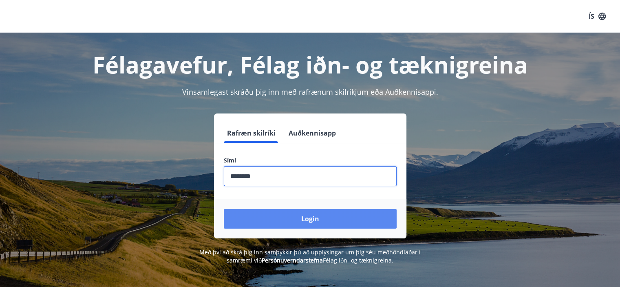 The image size is (620, 287). I want to click on button: Login, so click(310, 219).